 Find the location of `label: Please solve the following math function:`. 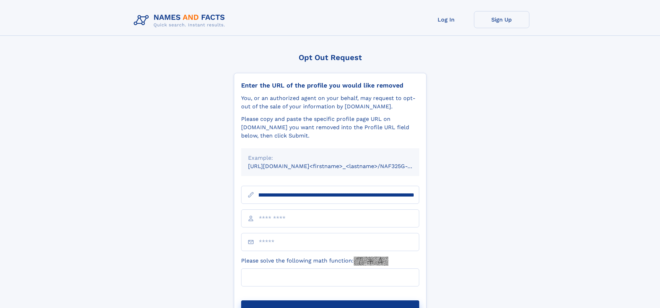

label: Please solve the following math function: is located at coordinates (315, 261).